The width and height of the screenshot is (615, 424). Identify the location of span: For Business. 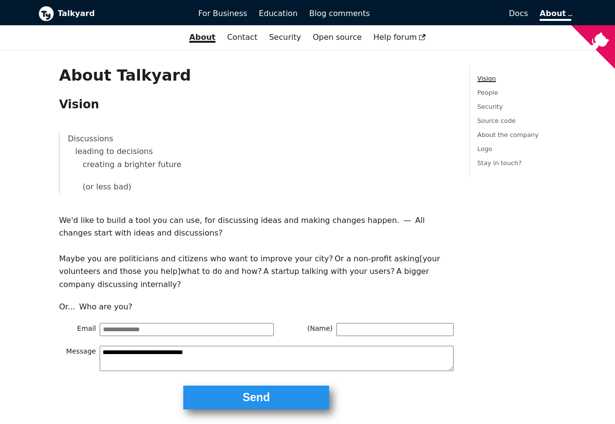
(223, 13).